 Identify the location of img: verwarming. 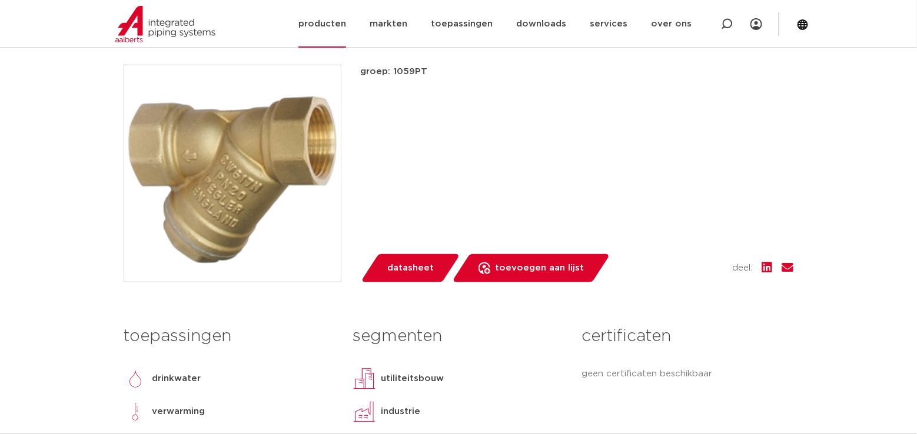
(135, 412).